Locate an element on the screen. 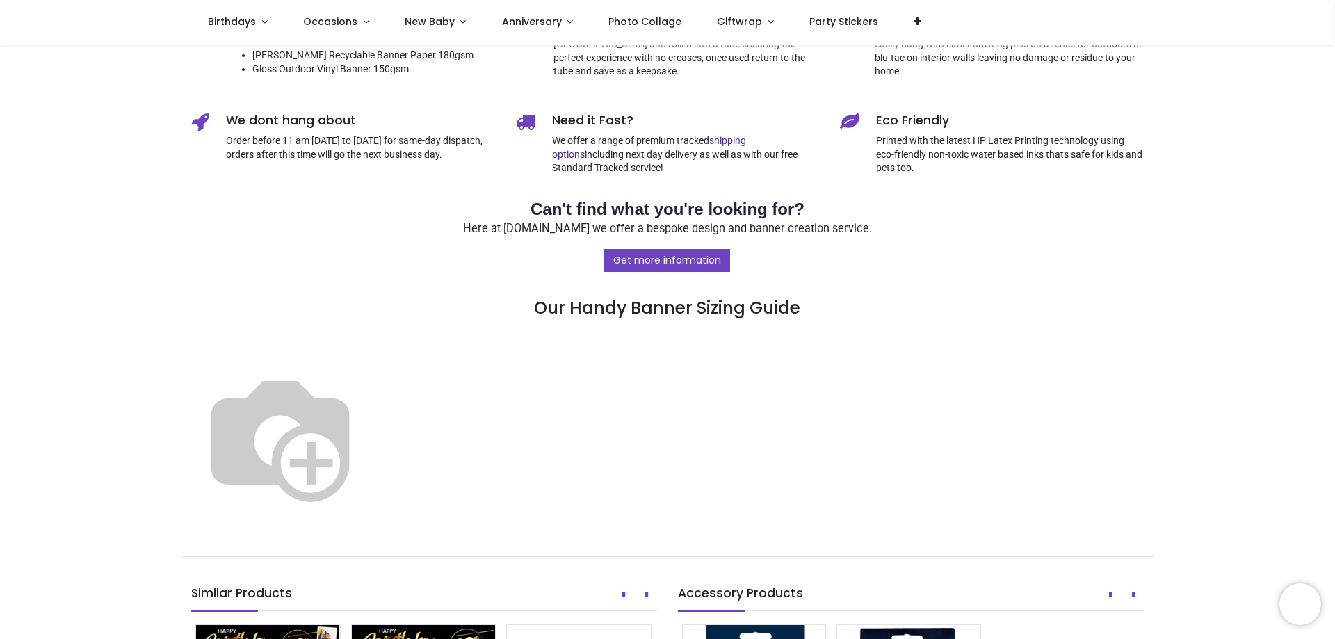 The image size is (1335, 639). img: Banner_Size_Helper_Image_Compare.svg is located at coordinates (280, 437).